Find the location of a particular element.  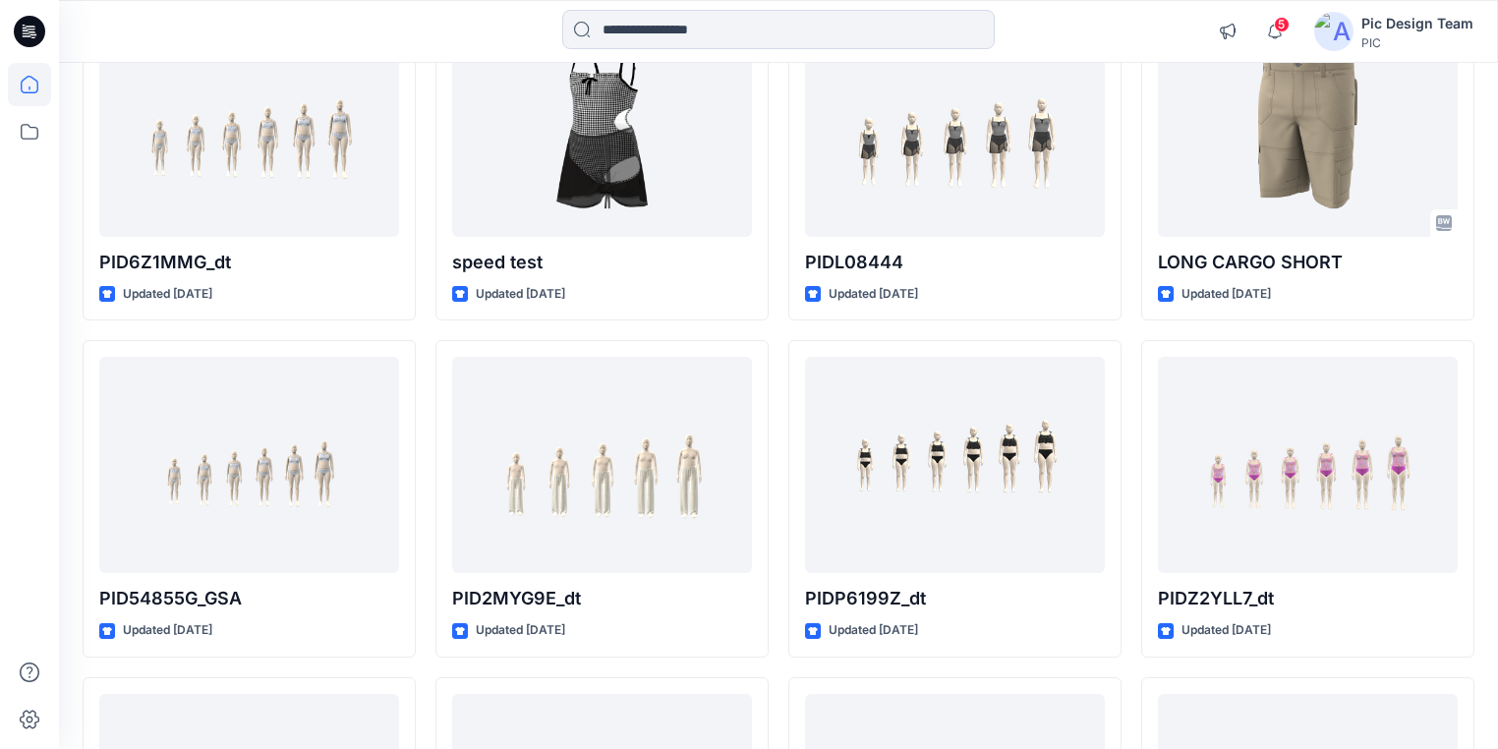

span: 5 is located at coordinates (1281, 25).